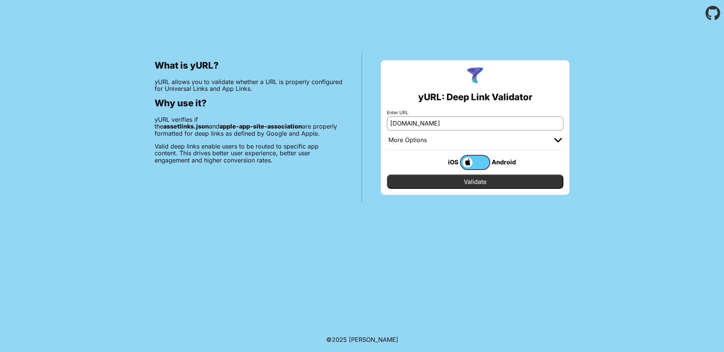  Describe the element at coordinates (475, 123) in the screenshot. I see `input: e.g. https://app.chayev.com/xyx` at that location.